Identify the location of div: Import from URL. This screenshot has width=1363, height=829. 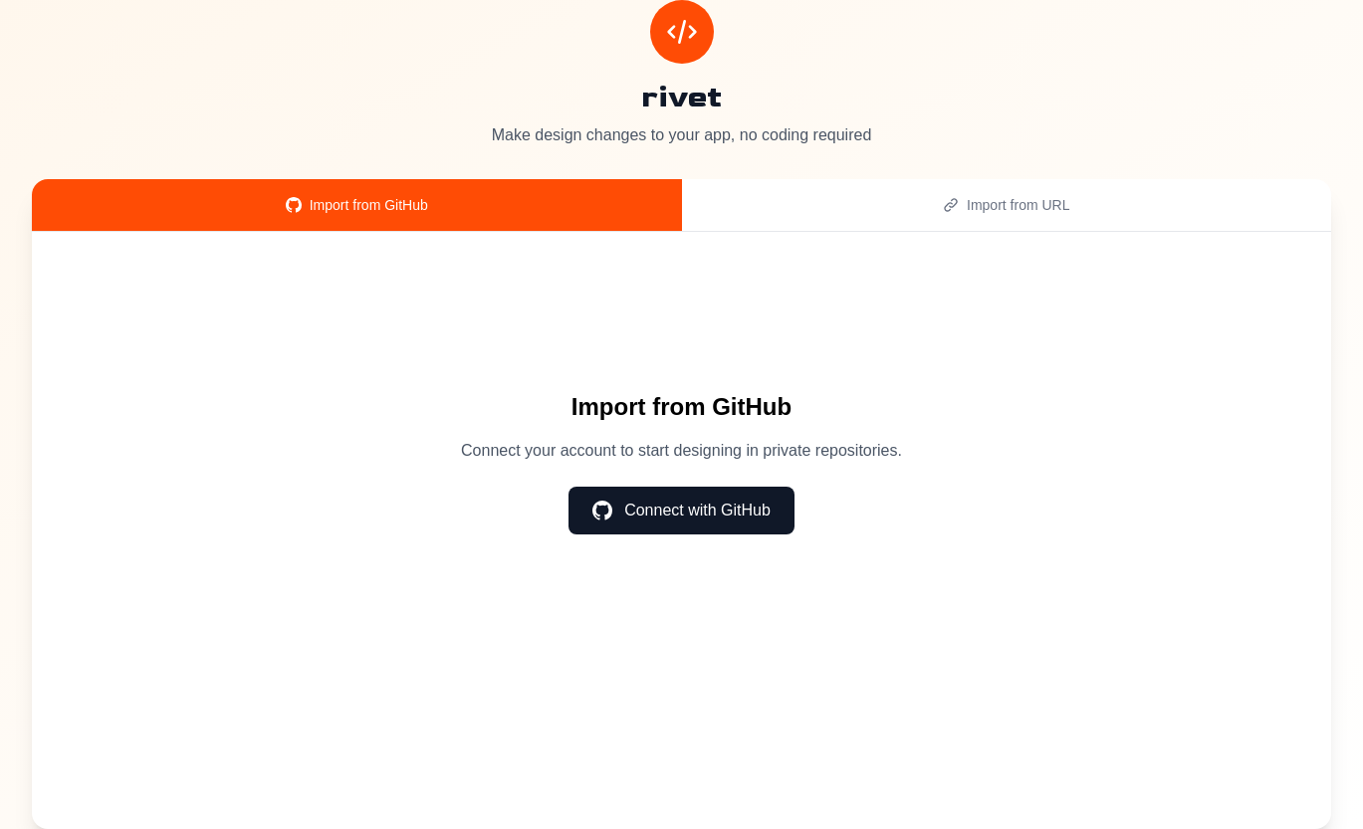
(1006, 205).